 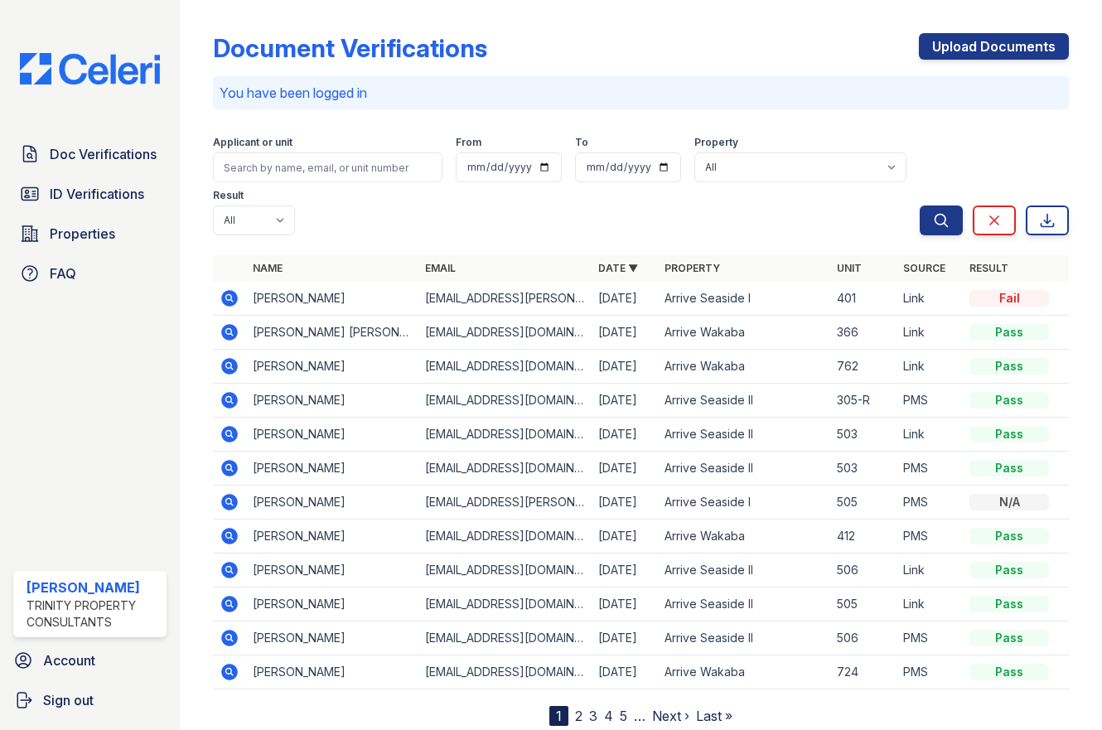 What do you see at coordinates (228, 196) in the screenshot?
I see `label: Result` at bounding box center [228, 196].